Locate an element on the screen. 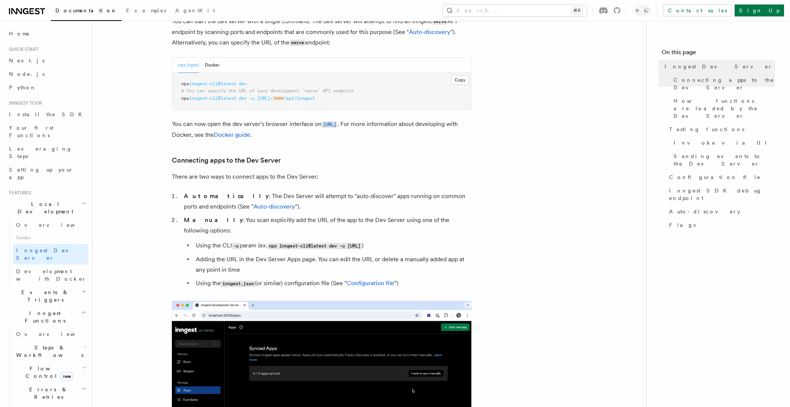 The image size is (790, 407). strong: Automatically is located at coordinates (226, 196).